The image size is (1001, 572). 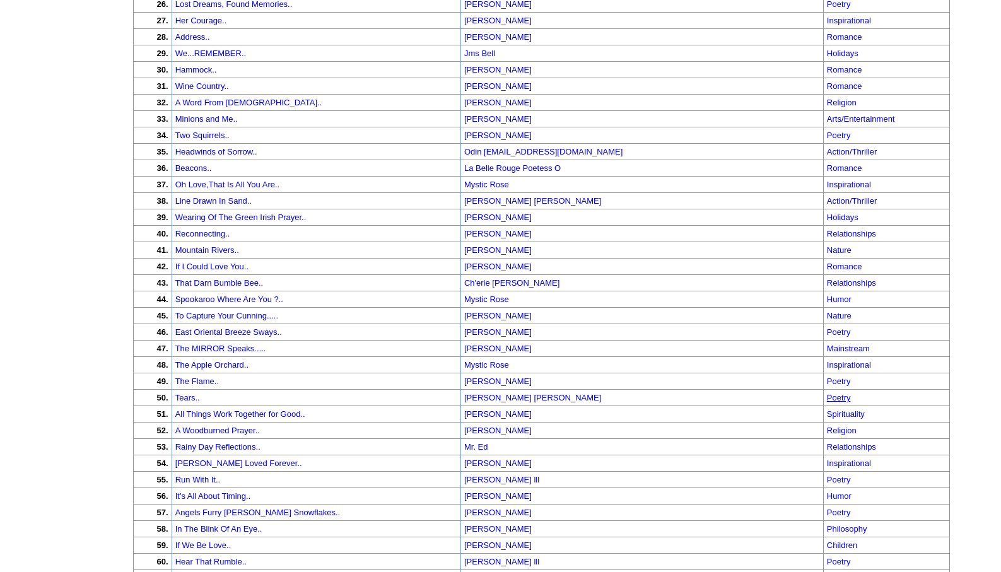 I want to click on a: Spookaroo Where Are You ?.., so click(x=229, y=299).